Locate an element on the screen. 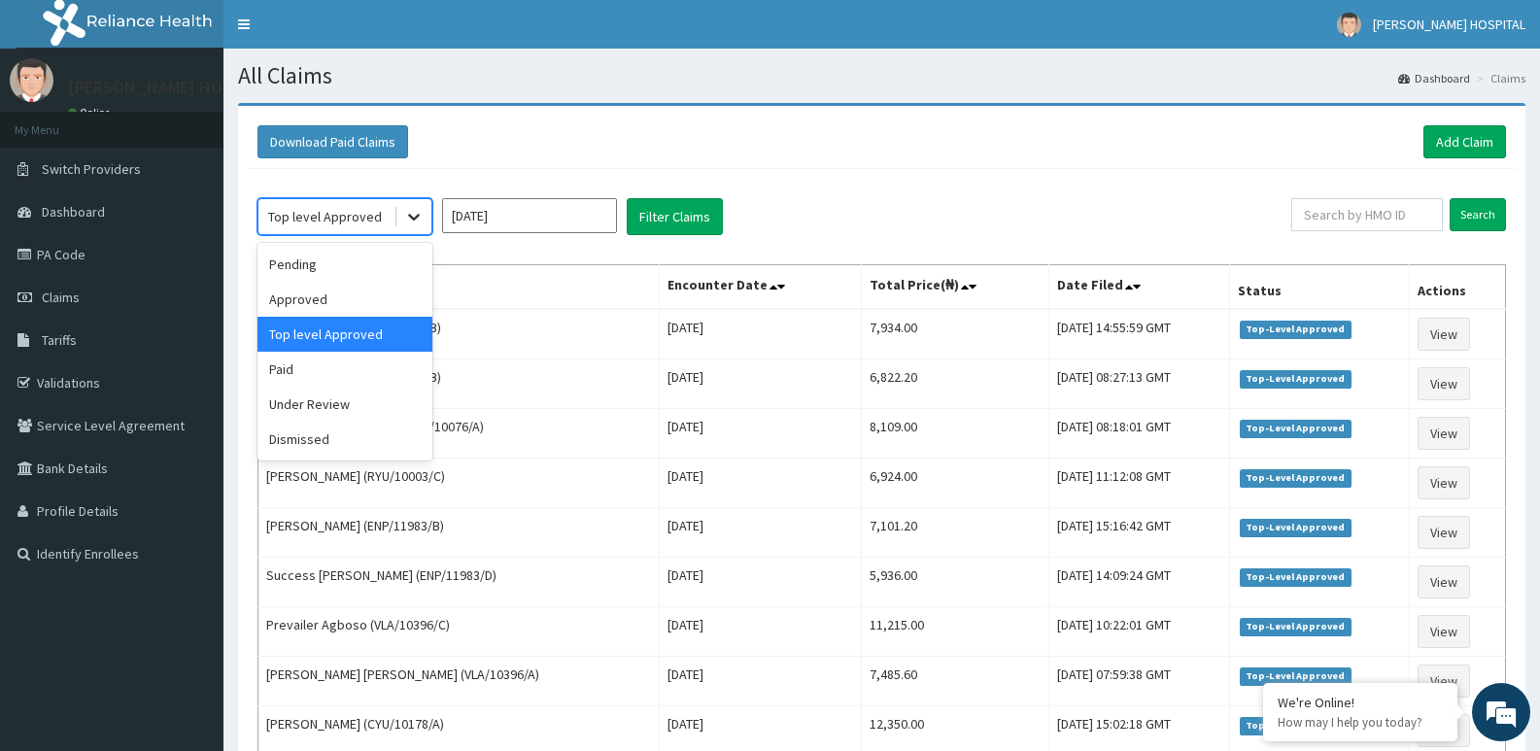 The height and width of the screenshot is (751, 1540). input: Select Month and Year is located at coordinates (530, 216).